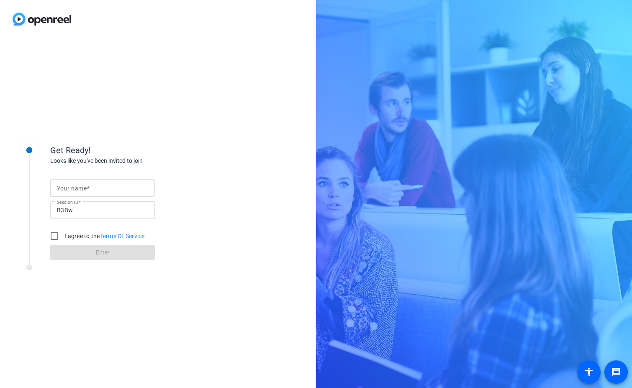  I want to click on mat-icon: accessibility, so click(588, 372).